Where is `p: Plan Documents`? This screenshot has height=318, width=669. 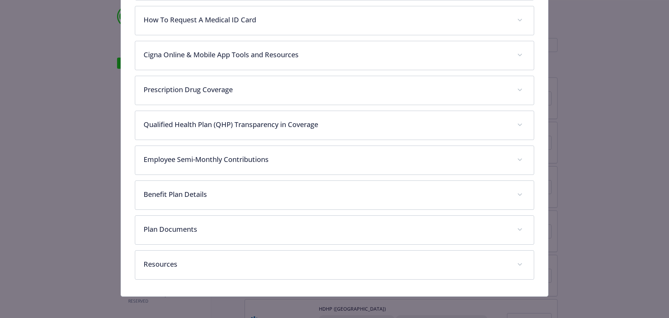
p: Plan Documents is located at coordinates (326, 229).